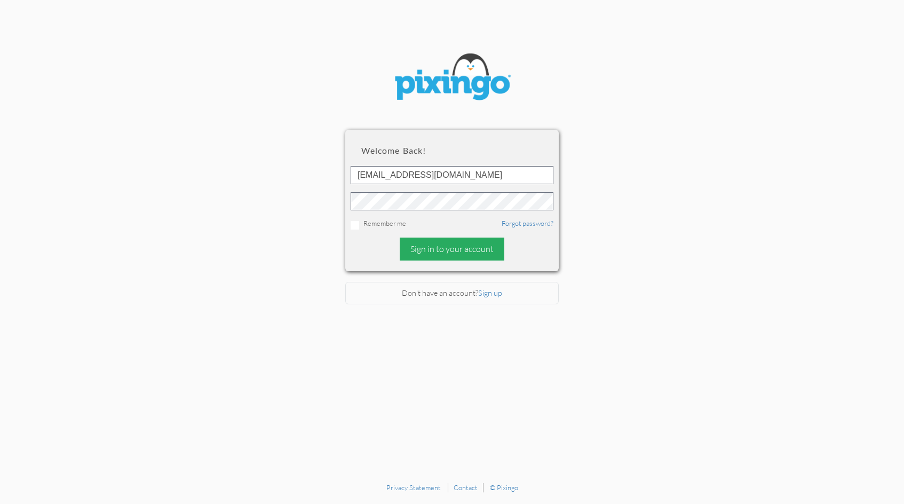  I want to click on a: Privacy Statement, so click(414, 487).